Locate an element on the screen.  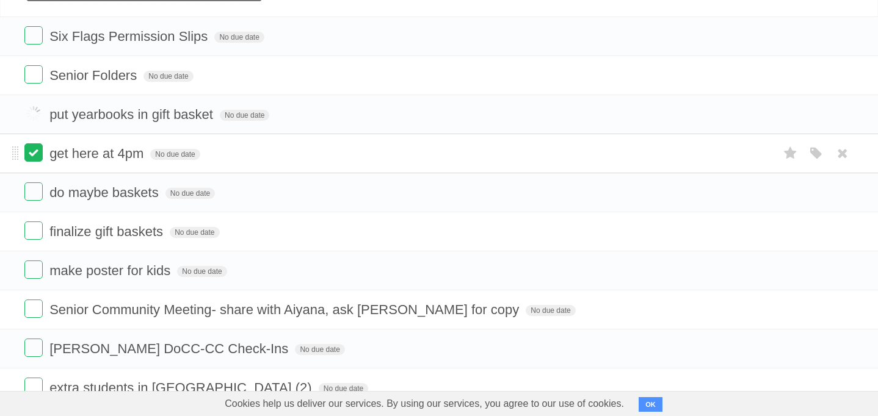
span: put yearbooks in gift basket is located at coordinates (132, 114).